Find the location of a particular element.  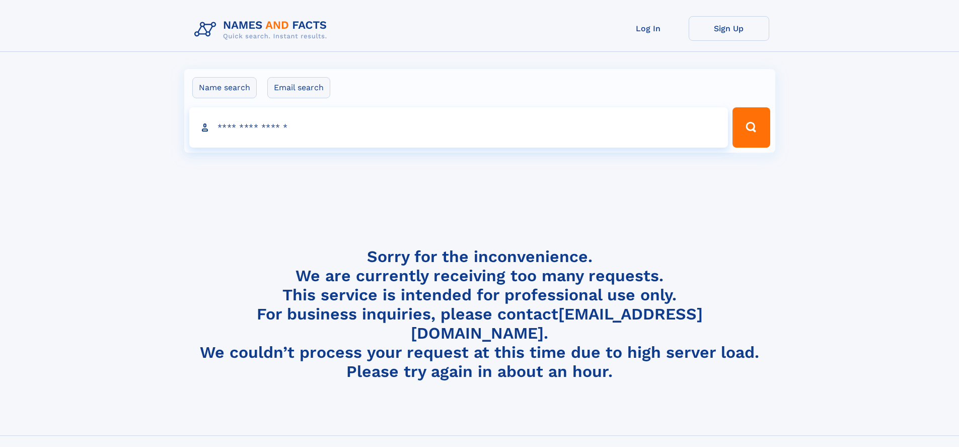

button: Search Button is located at coordinates (751, 127).